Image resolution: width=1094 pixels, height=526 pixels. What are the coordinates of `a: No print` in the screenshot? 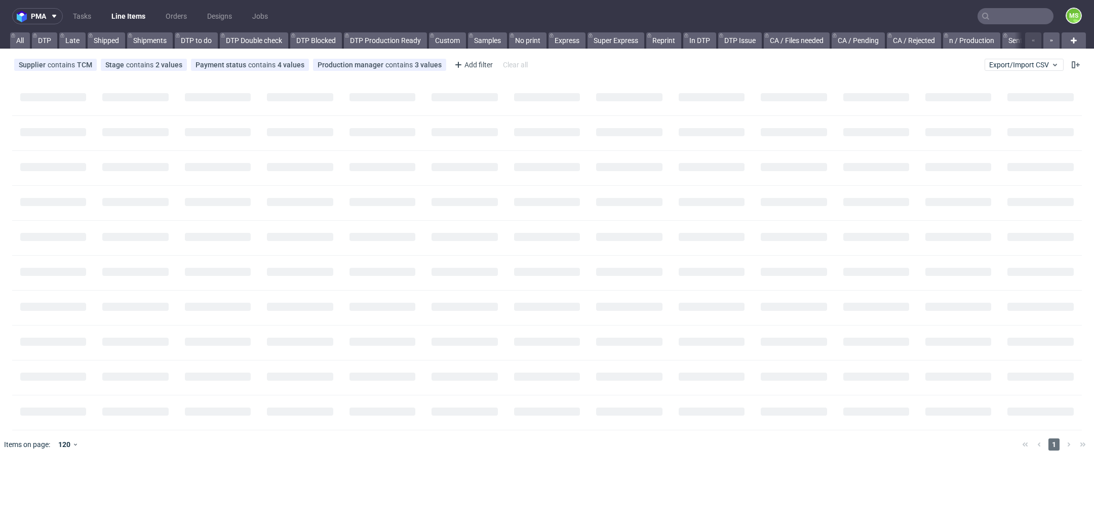 It's located at (528, 41).